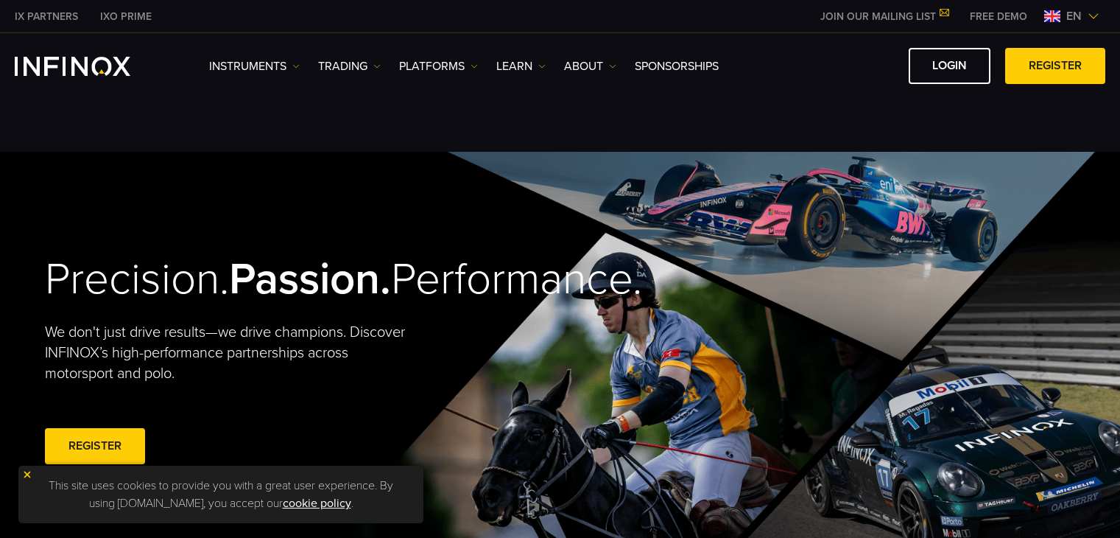 The height and width of the screenshot is (538, 1120). Describe the element at coordinates (230, 353) in the screenshot. I see `p: We don't just drive results—we drive champions. Discover INFINOX’s high-performance partnerships ...` at that location.